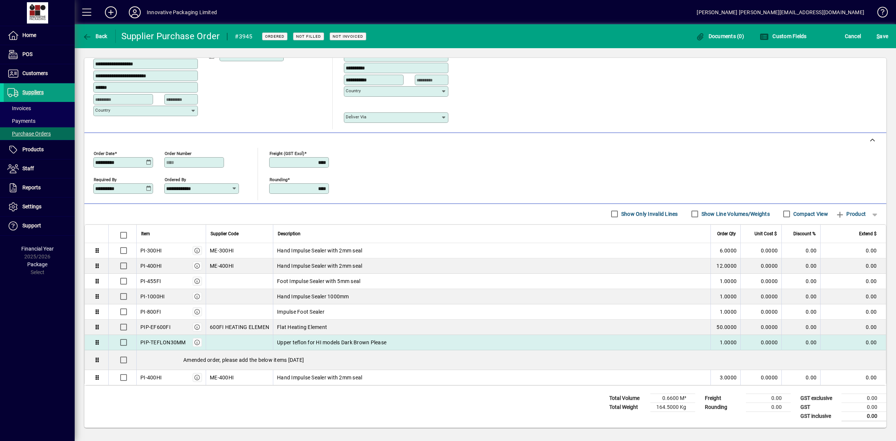  Describe the element at coordinates (332, 342) in the screenshot. I see `span: Upper teflon for HI models Dark Brown Please` at that location.